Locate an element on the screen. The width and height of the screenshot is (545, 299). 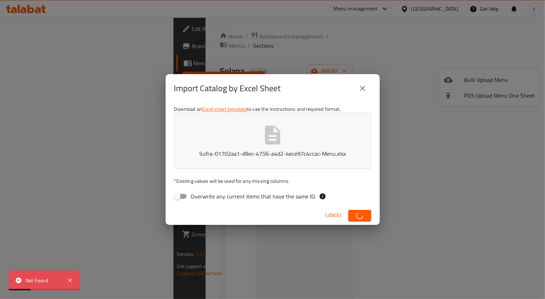
p: Sufra-01702aa1-d9ec-4756-a4d2-4ece97c4ccac-Menu.xlsx is located at coordinates (272, 154).